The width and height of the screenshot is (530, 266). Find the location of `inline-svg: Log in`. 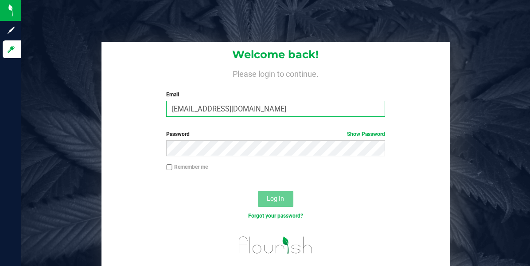

inline-svg: Log in is located at coordinates (11, 49).